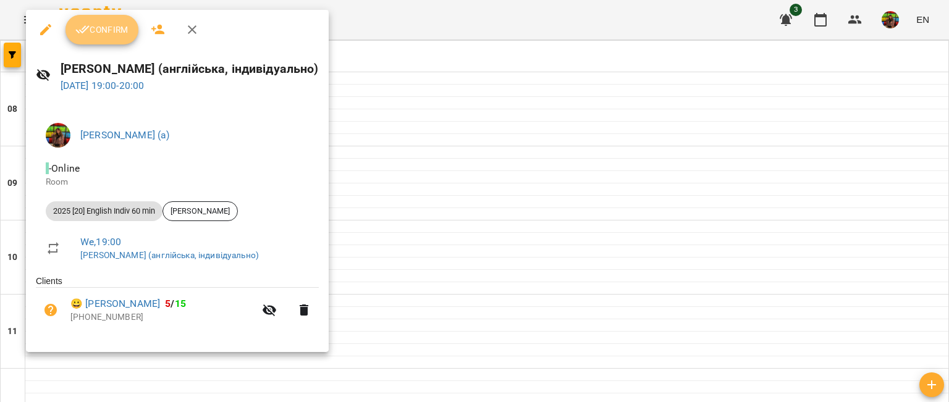  What do you see at coordinates (177, 306) in the screenshot?
I see `ul: Clients` at bounding box center [177, 306].